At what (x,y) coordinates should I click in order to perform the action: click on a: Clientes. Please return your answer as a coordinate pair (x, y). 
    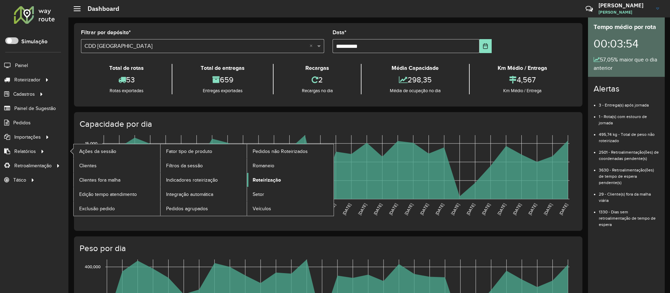
    Looking at the image, I should click on (117, 165).